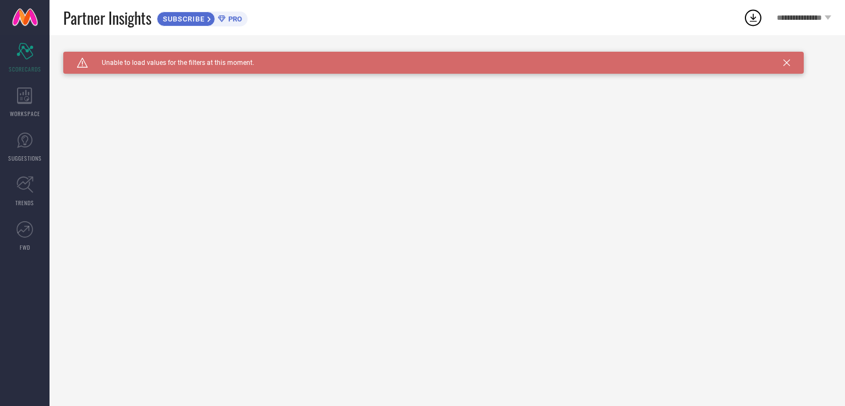 The width and height of the screenshot is (845, 406). I want to click on span: FWD, so click(25, 247).